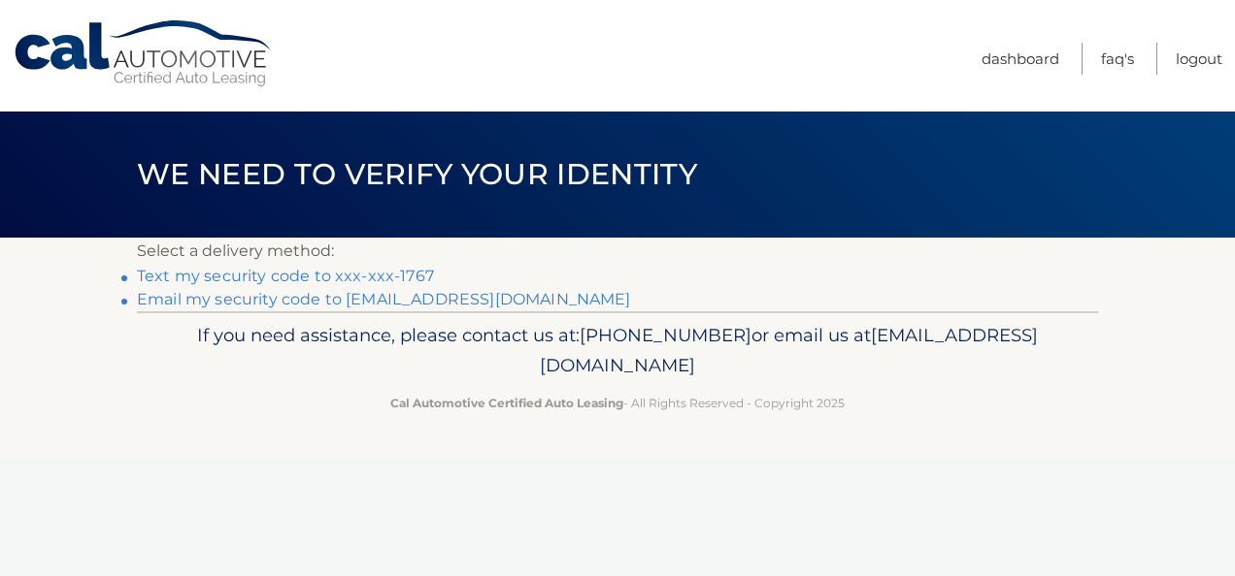 This screenshot has width=1235, height=576. I want to click on a: Dashboard, so click(1020, 58).